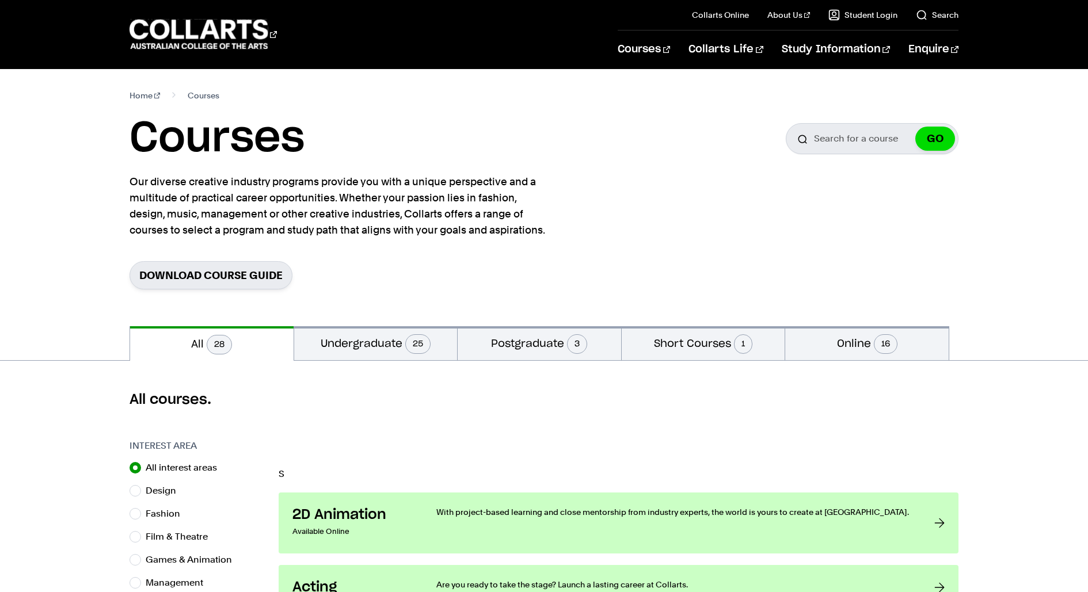  Describe the element at coordinates (644, 50) in the screenshot. I see `a: Courses` at that location.